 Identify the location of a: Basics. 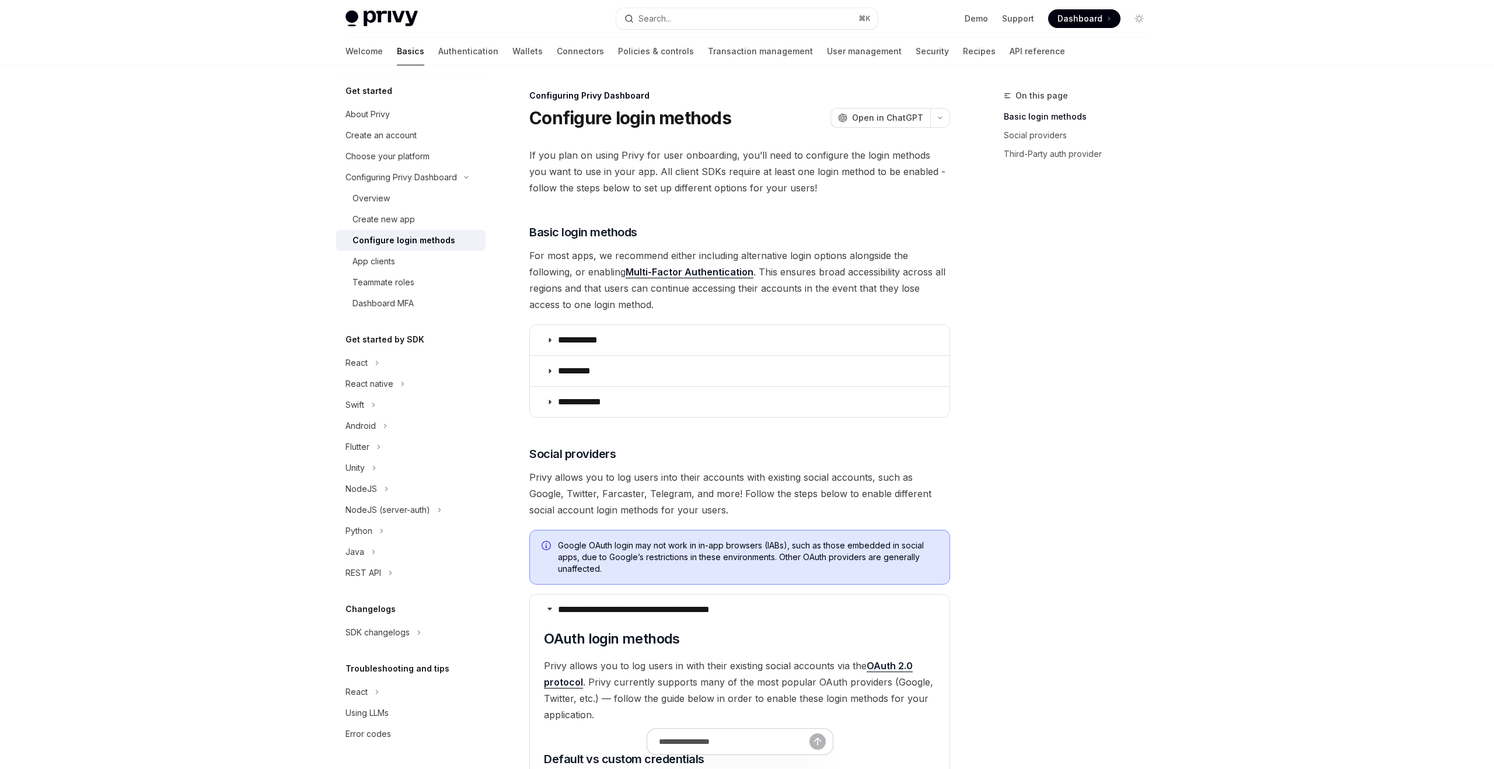
(410, 51).